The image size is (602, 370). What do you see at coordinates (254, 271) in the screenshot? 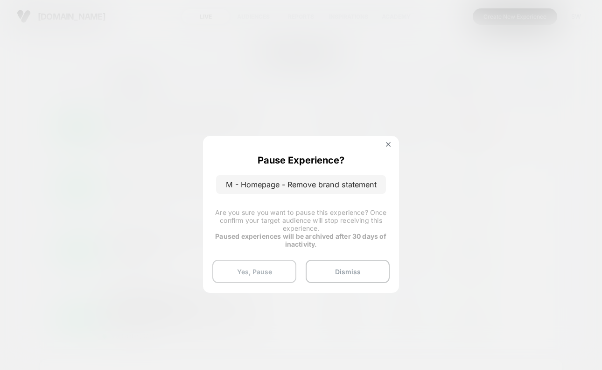
I see `button: Yes, Pause` at bounding box center [254, 271].